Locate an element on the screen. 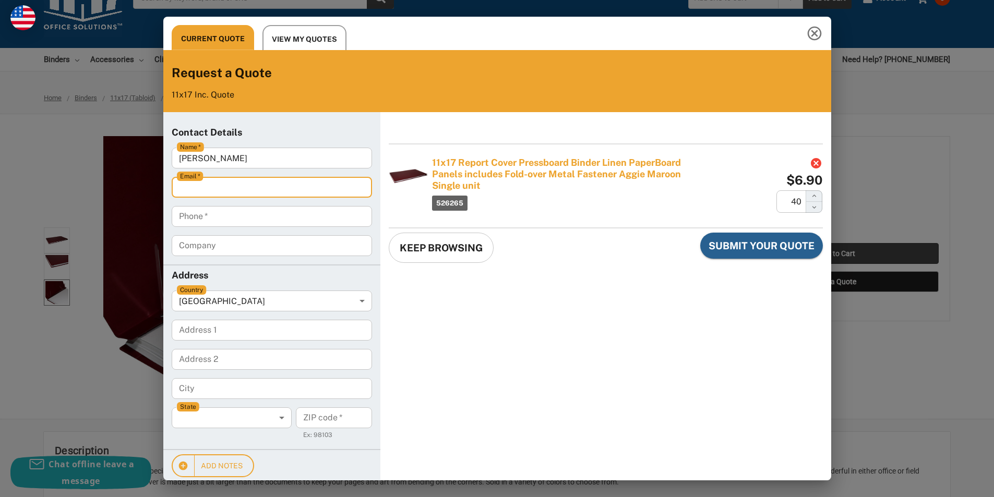 The image size is (994, 497). img: duty and tax information for United States is located at coordinates (23, 18).